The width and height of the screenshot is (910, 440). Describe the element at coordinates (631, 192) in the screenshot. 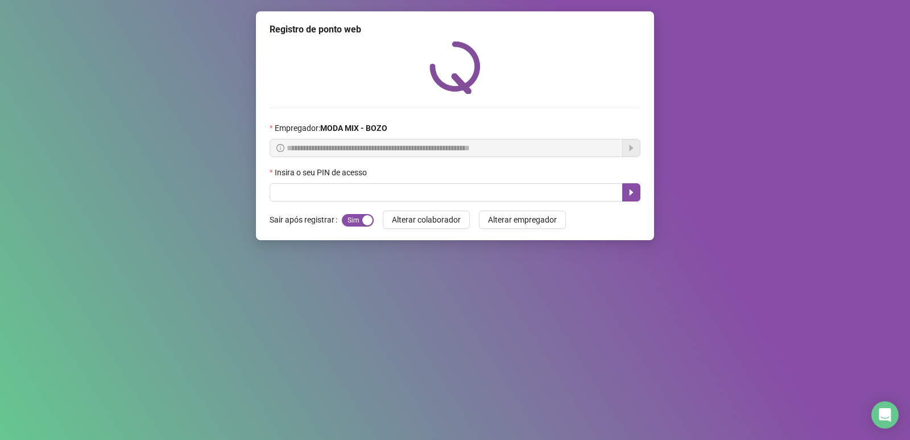

I see `span: caret-right` at that location.